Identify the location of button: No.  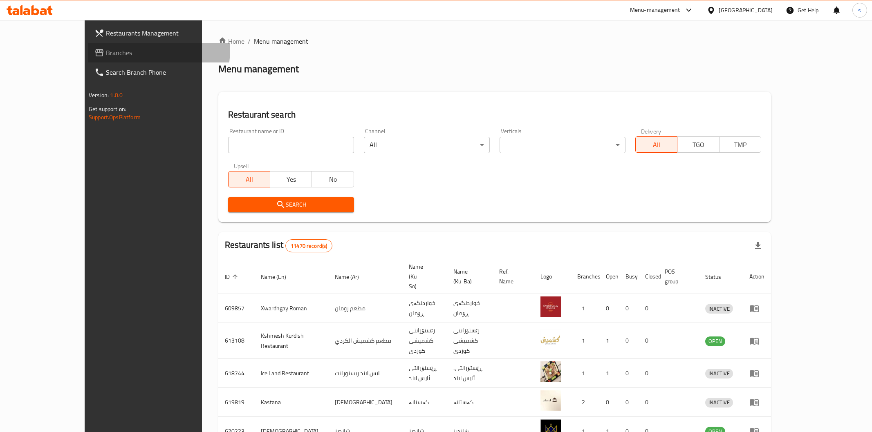
(332, 179).